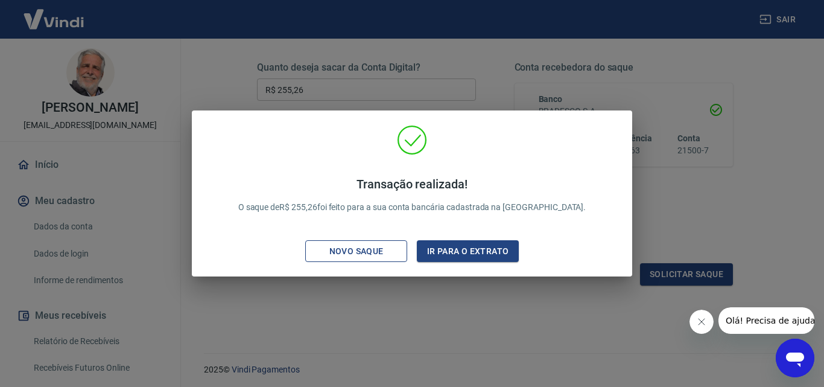 Image resolution: width=824 pixels, height=387 pixels. I want to click on h4: Transação realizada!, so click(412, 184).